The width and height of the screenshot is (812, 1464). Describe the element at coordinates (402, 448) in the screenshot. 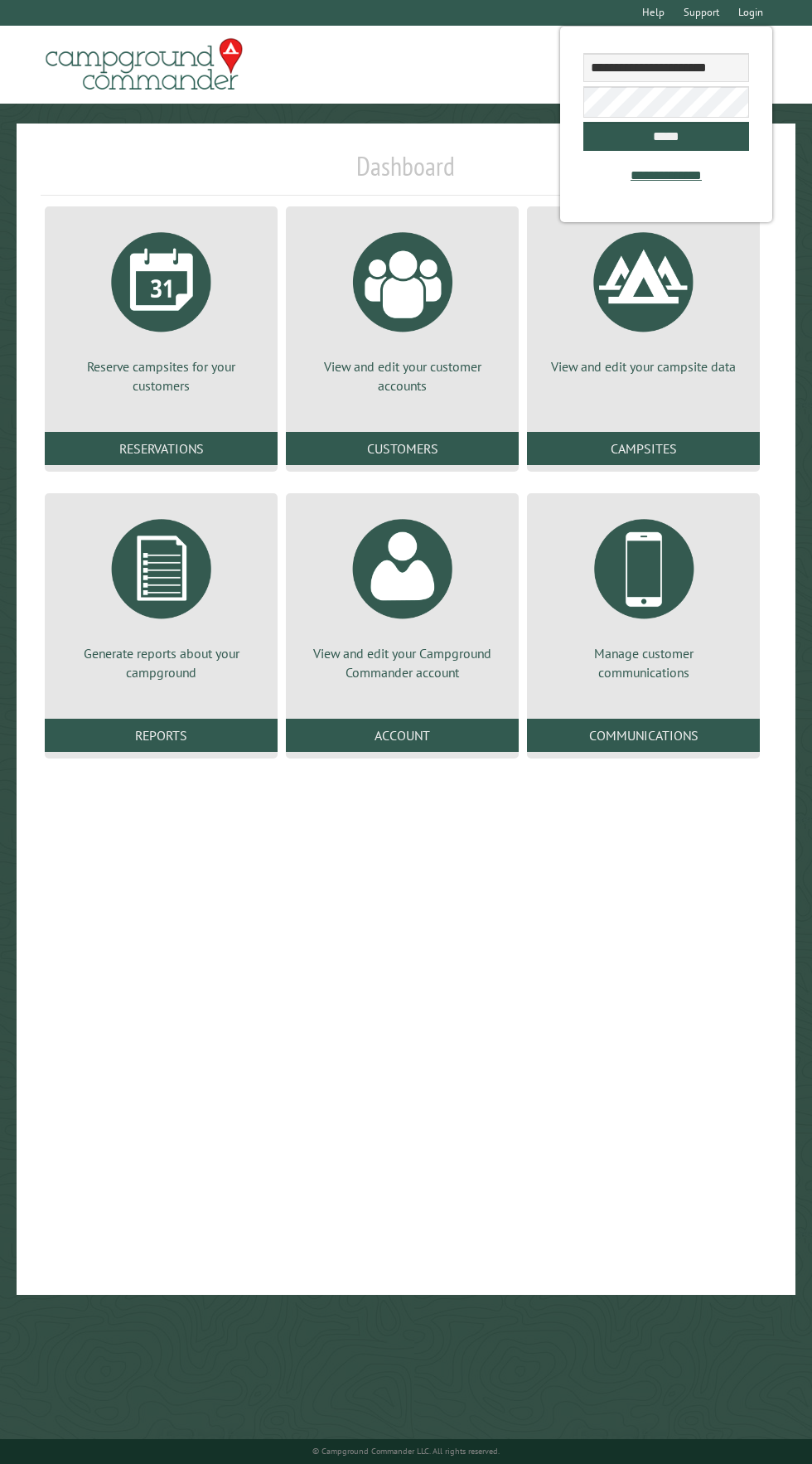

I see `a: Customers` at that location.